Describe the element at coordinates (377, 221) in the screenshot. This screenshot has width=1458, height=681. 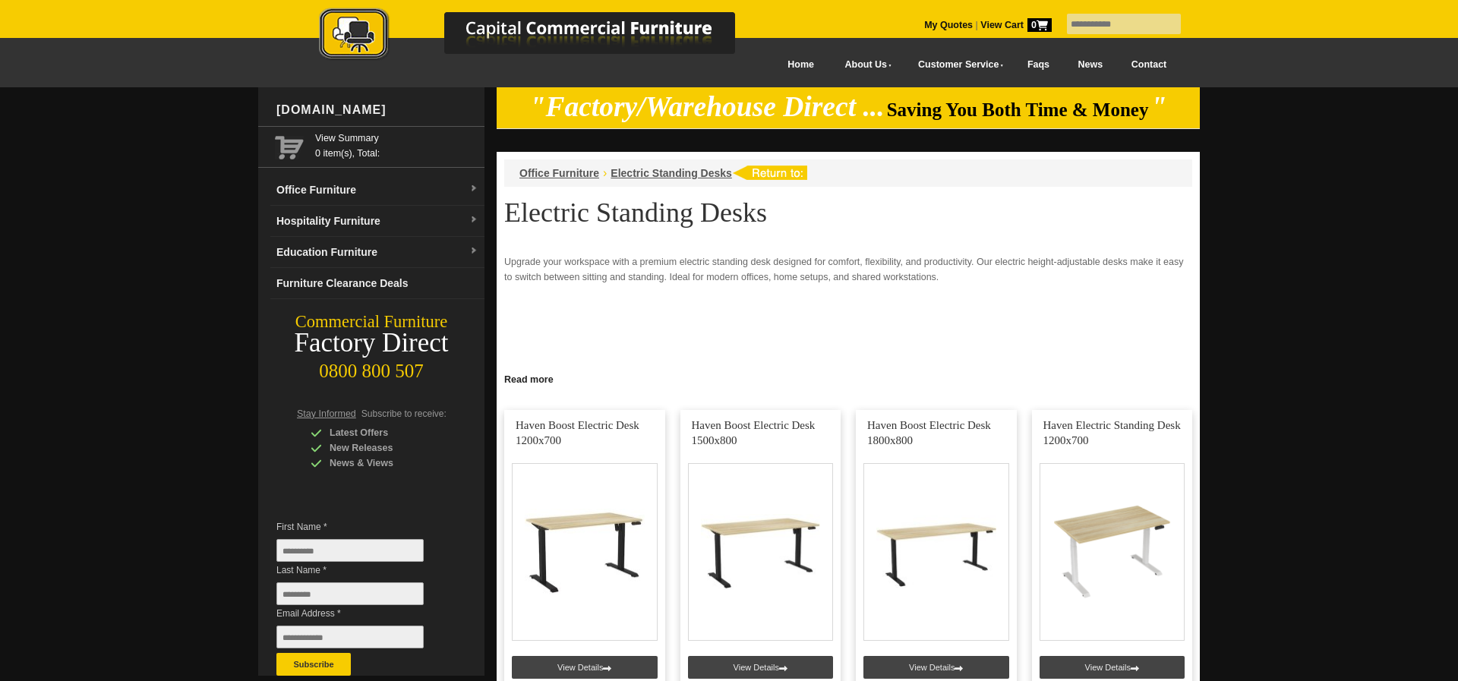
I see `a: Hospitality Furnituredropdown` at that location.